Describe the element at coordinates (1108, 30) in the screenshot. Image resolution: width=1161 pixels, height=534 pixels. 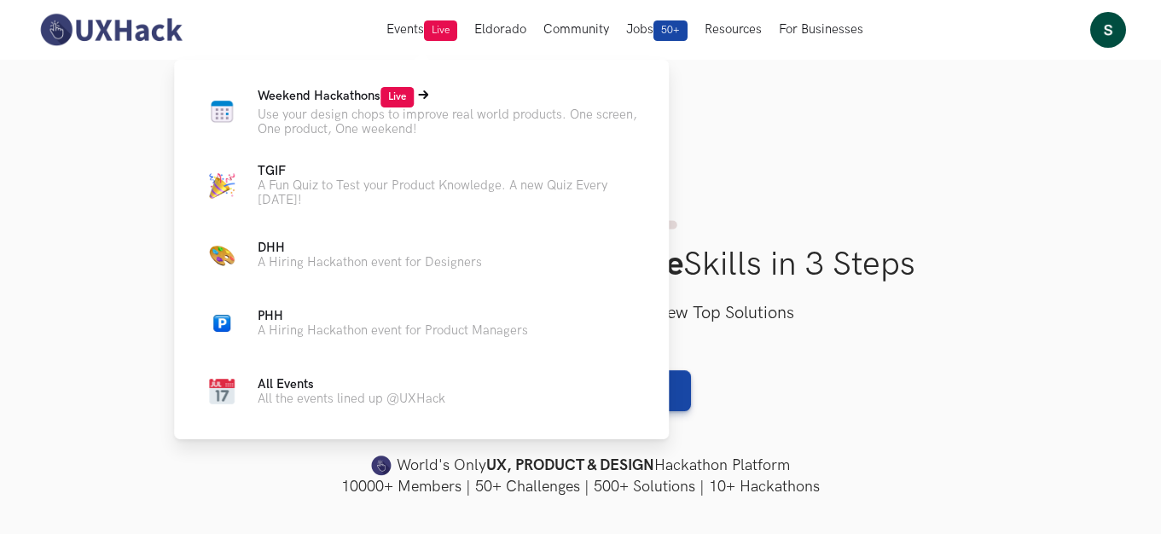
I see `img: Your profile pic` at that location.